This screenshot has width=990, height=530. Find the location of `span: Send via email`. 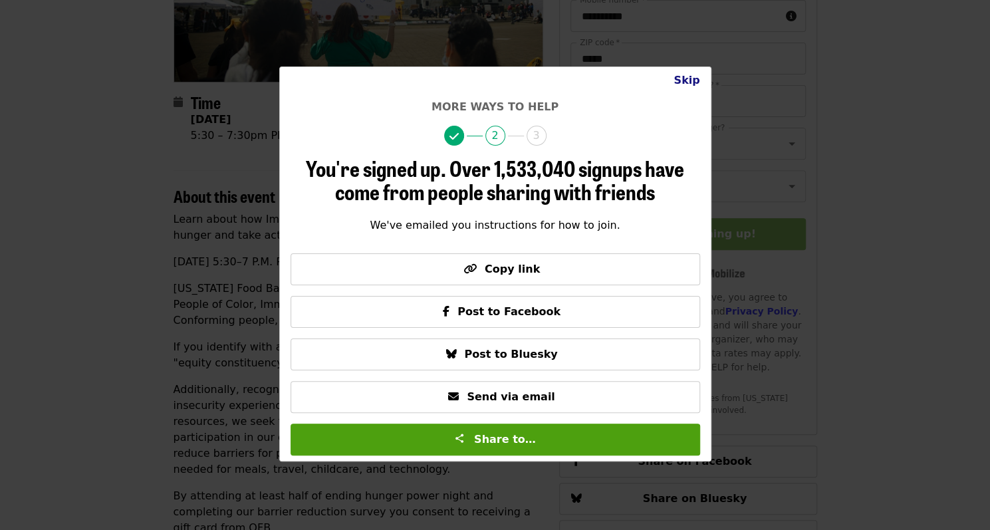

span: Send via email is located at coordinates (511, 396).